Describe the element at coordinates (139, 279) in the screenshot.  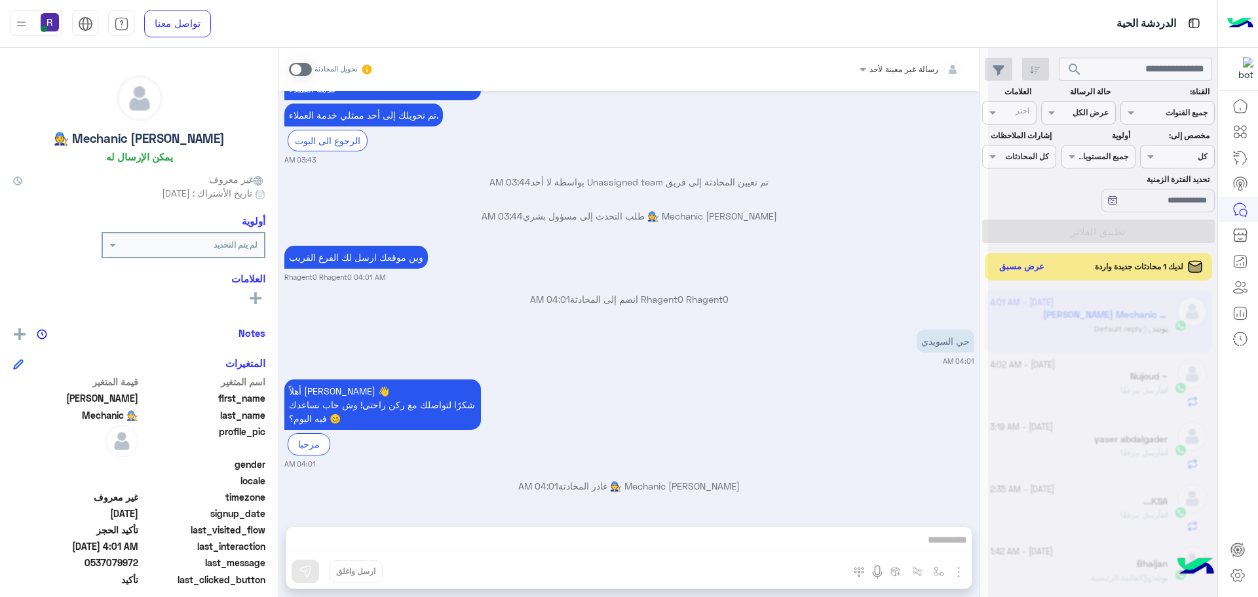
I see `h6: العلامات` at that location.